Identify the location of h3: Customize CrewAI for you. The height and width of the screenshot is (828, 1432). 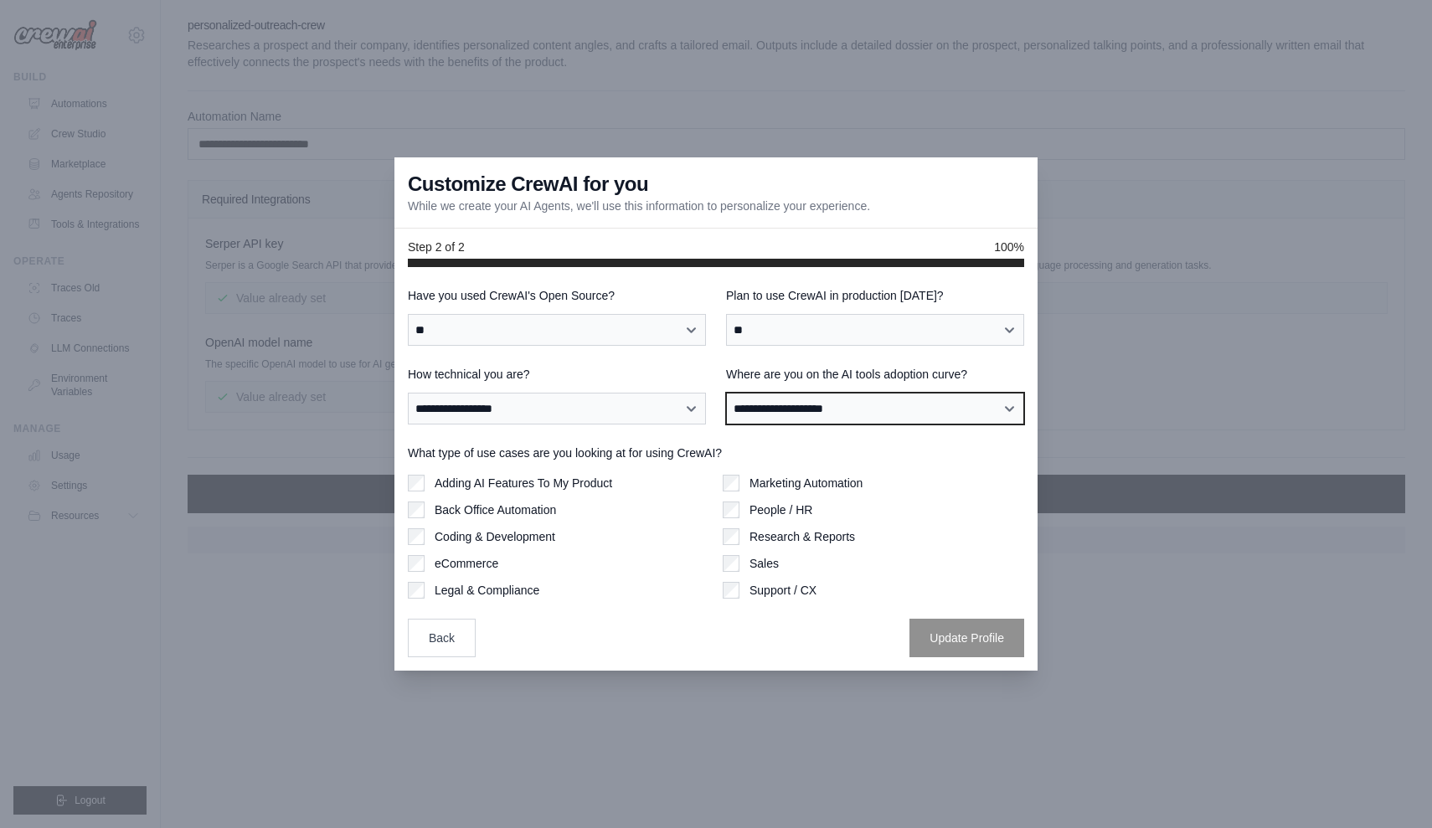
(528, 184).